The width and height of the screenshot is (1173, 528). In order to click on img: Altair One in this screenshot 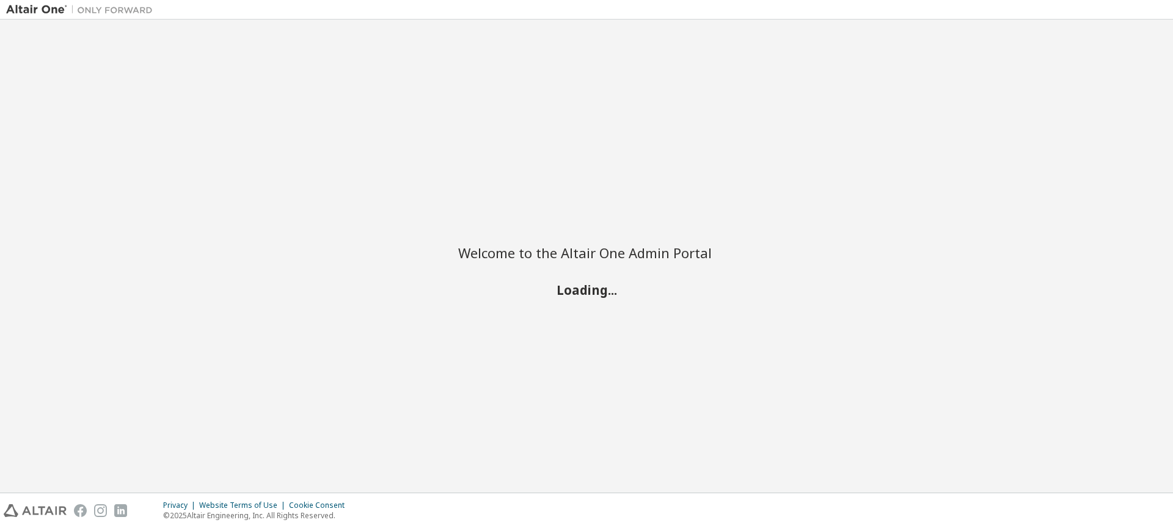, I will do `click(82, 10)`.